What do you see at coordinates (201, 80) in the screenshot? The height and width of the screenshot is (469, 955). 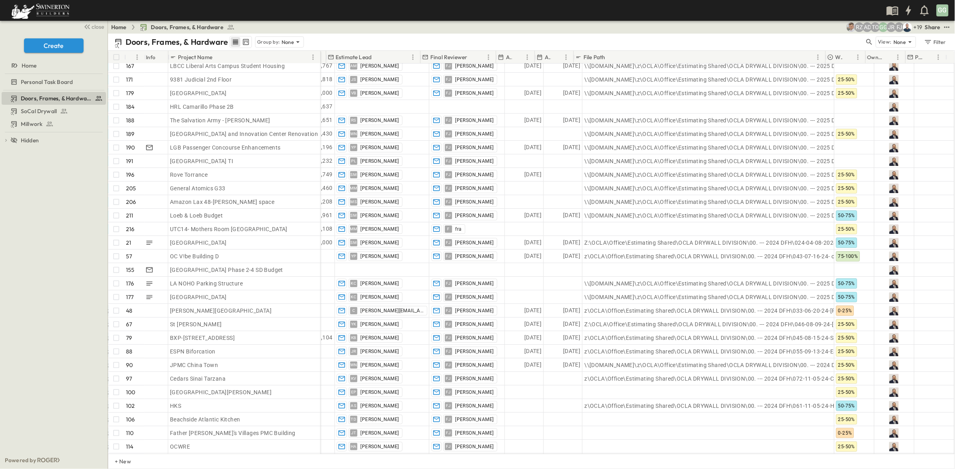 I see `span: 9381 Judicial 2nd Floor` at bounding box center [201, 80].